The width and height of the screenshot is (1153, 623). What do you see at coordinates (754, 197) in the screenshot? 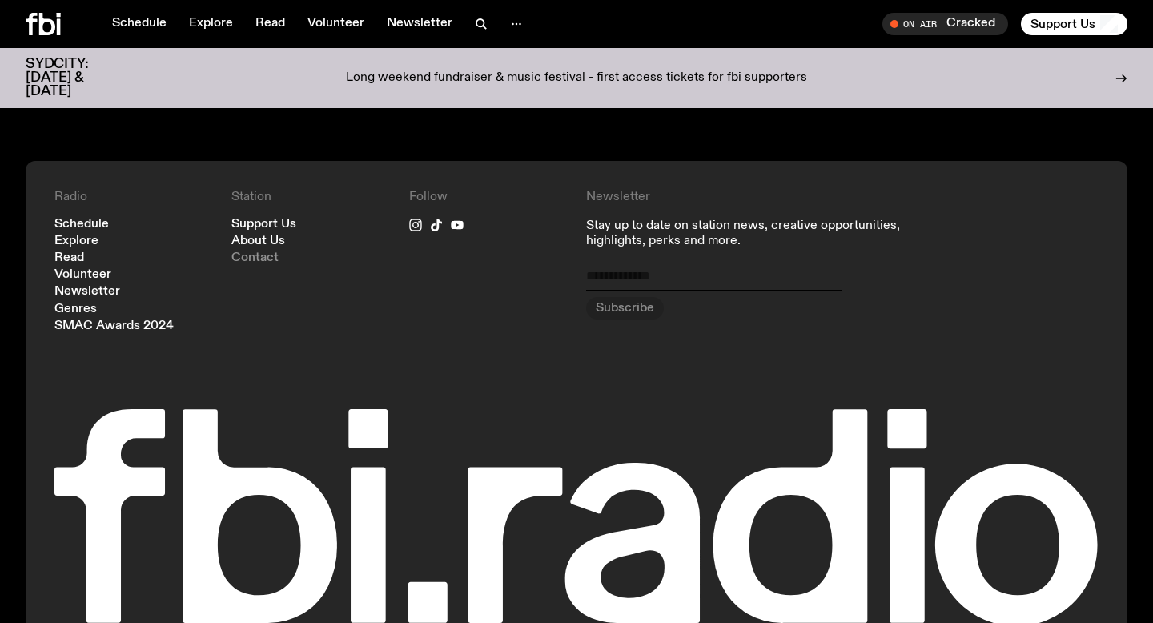
I see `h4: Newsletter` at bounding box center [754, 197].